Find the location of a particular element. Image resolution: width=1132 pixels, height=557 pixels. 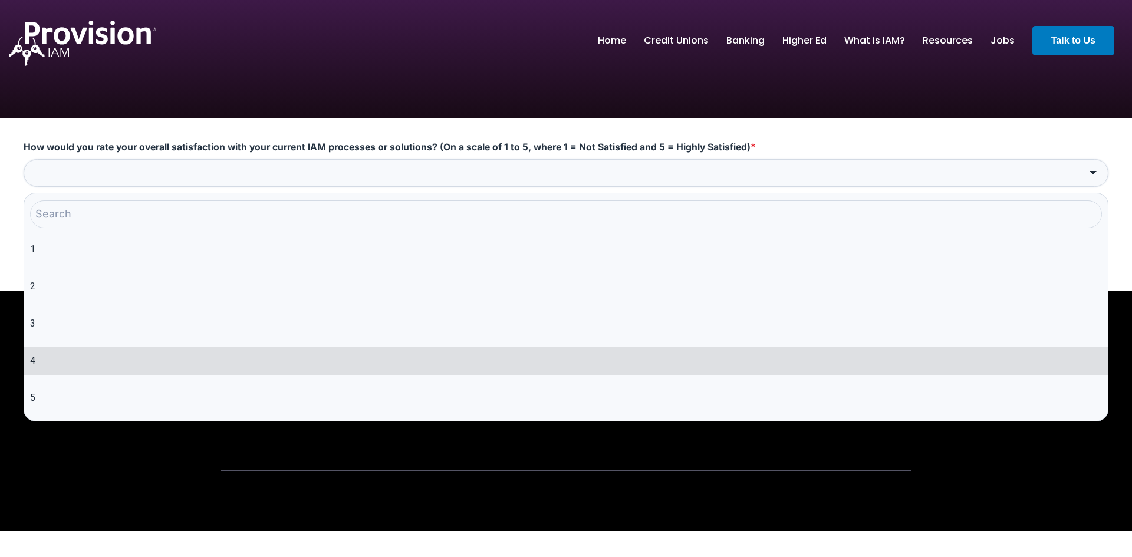

input: Search is located at coordinates (566, 214).